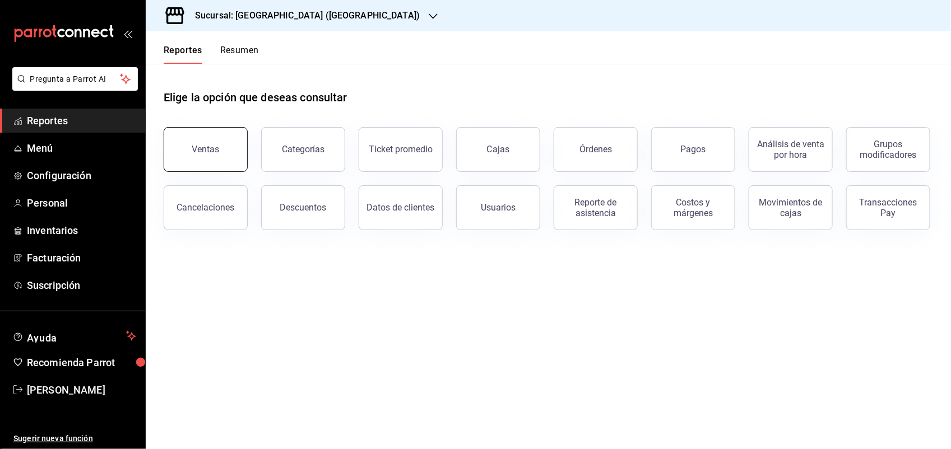 Image resolution: width=951 pixels, height=449 pixels. I want to click on span: Personal, so click(81, 203).